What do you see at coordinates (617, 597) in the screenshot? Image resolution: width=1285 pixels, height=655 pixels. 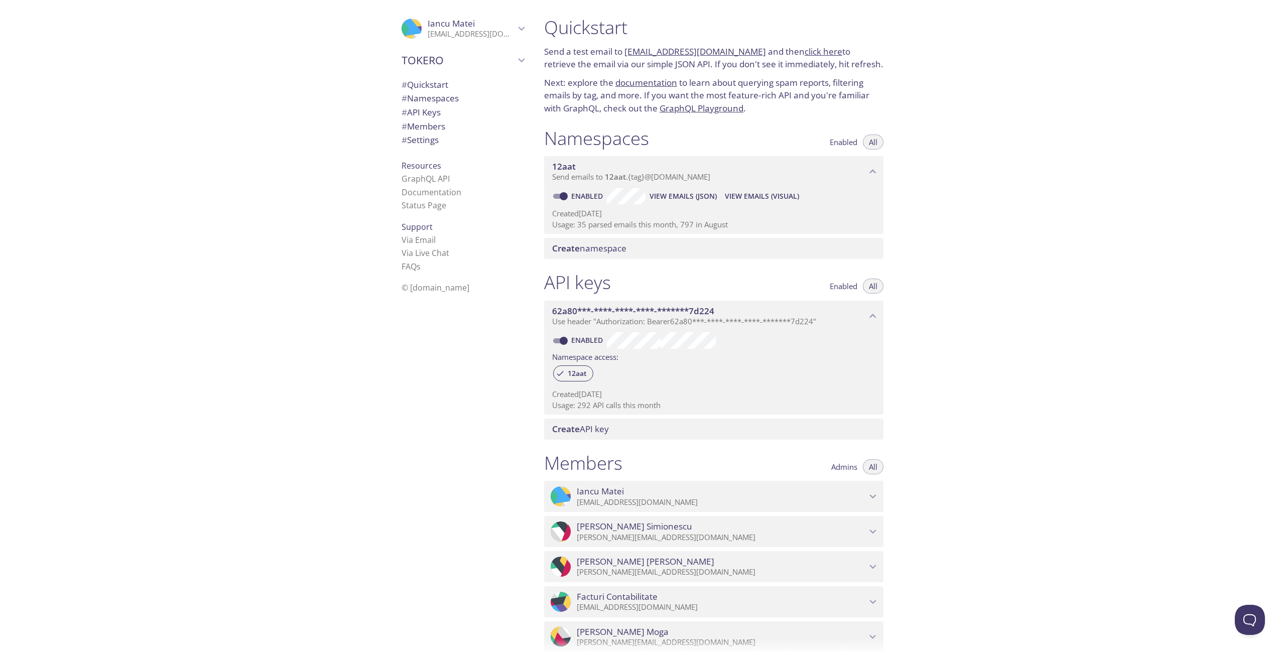 I see `span: Facturi Contabilitate` at bounding box center [617, 597].